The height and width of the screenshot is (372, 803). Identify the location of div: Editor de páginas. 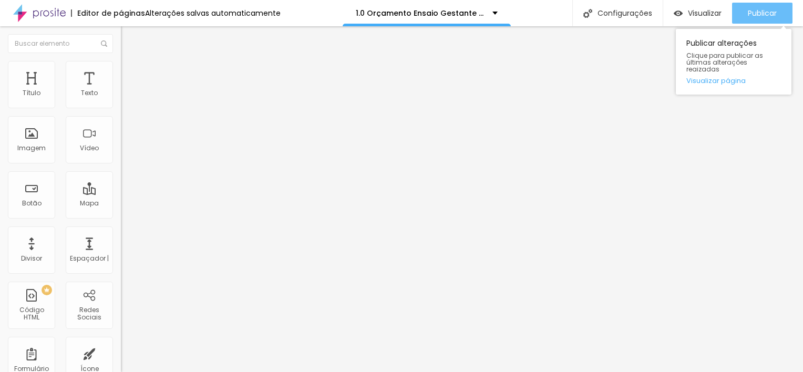
(108, 13).